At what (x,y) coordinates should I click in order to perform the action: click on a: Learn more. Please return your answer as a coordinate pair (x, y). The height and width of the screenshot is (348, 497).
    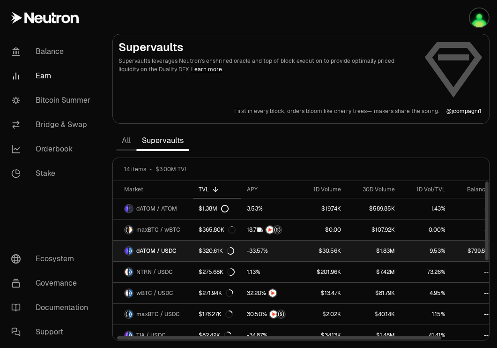
    Looking at the image, I should click on (207, 69).